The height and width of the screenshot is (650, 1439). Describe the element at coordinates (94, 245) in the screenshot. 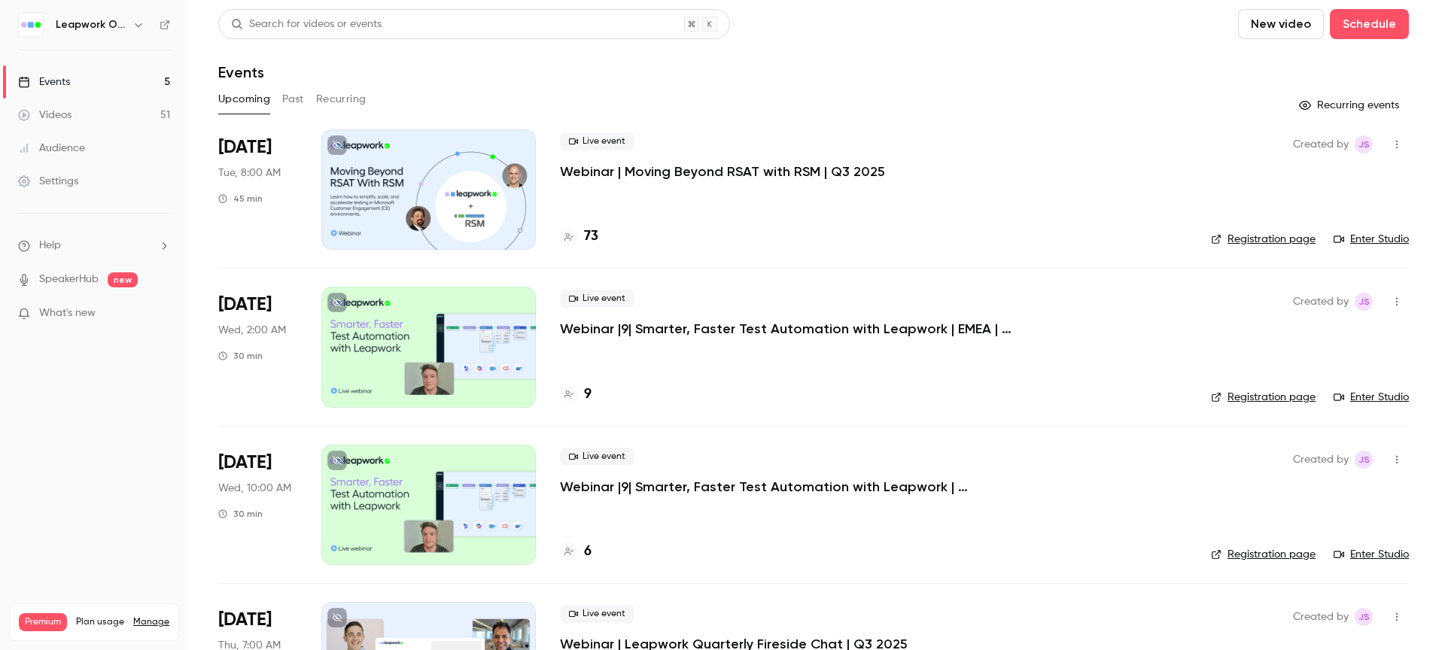

I see `li: help-dropdown-opener` at that location.